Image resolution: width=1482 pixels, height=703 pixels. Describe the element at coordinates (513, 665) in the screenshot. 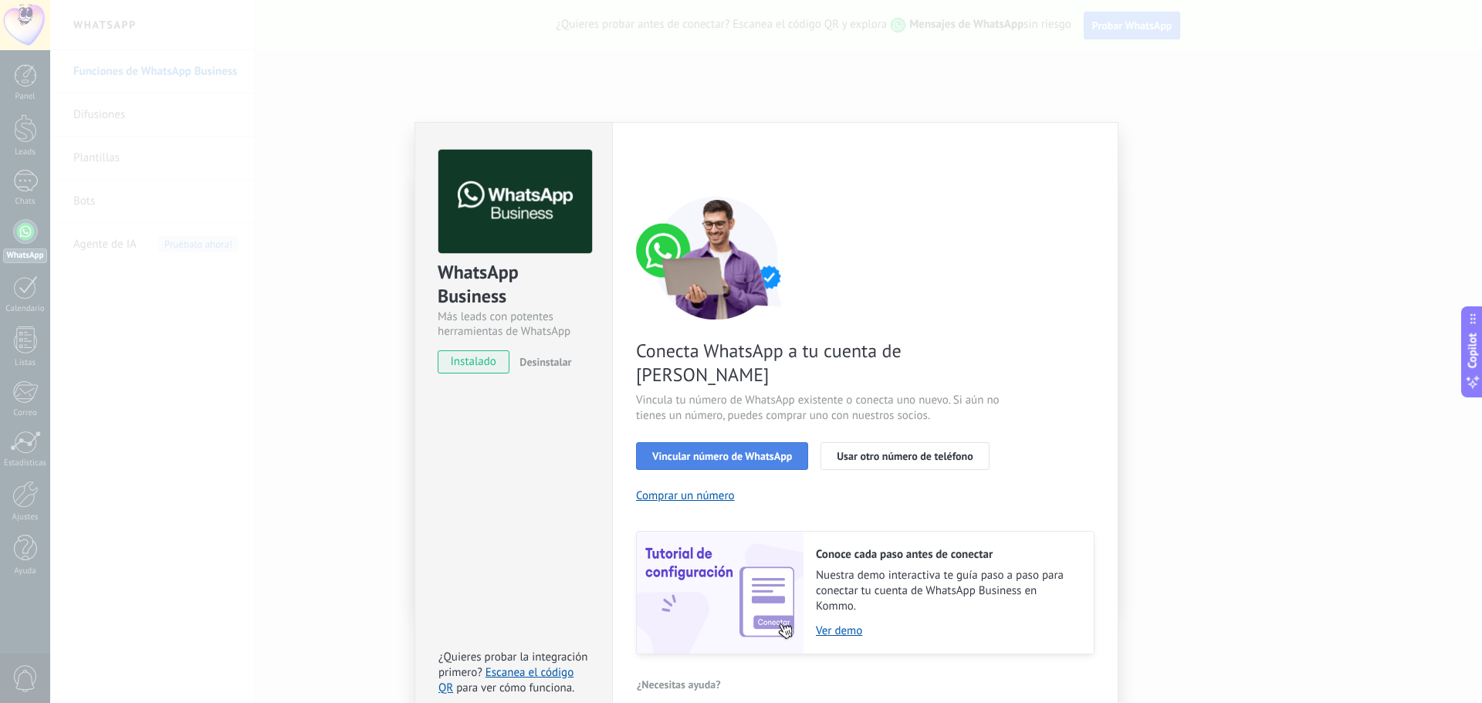

I see `span: ¿Quieres probar la integración primero?` at that location.